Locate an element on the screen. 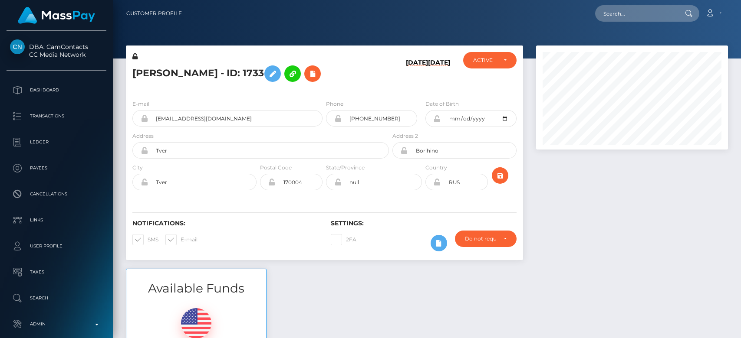 This screenshot has width=741, height=338. label: Postal Code is located at coordinates (276, 168).